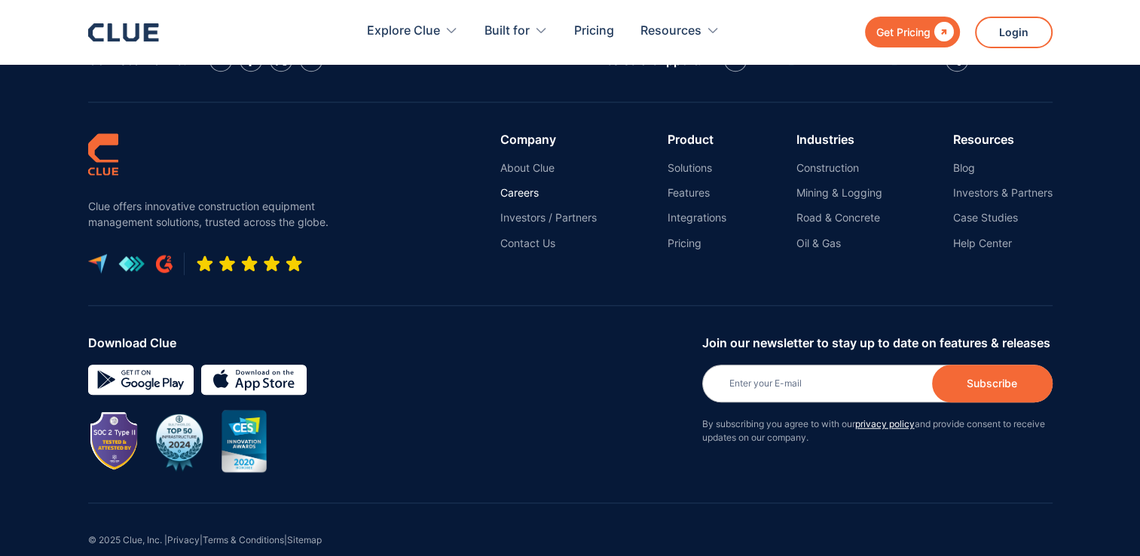 Image resolution: width=1140 pixels, height=556 pixels. I want to click on a: About Clue, so click(549, 168).